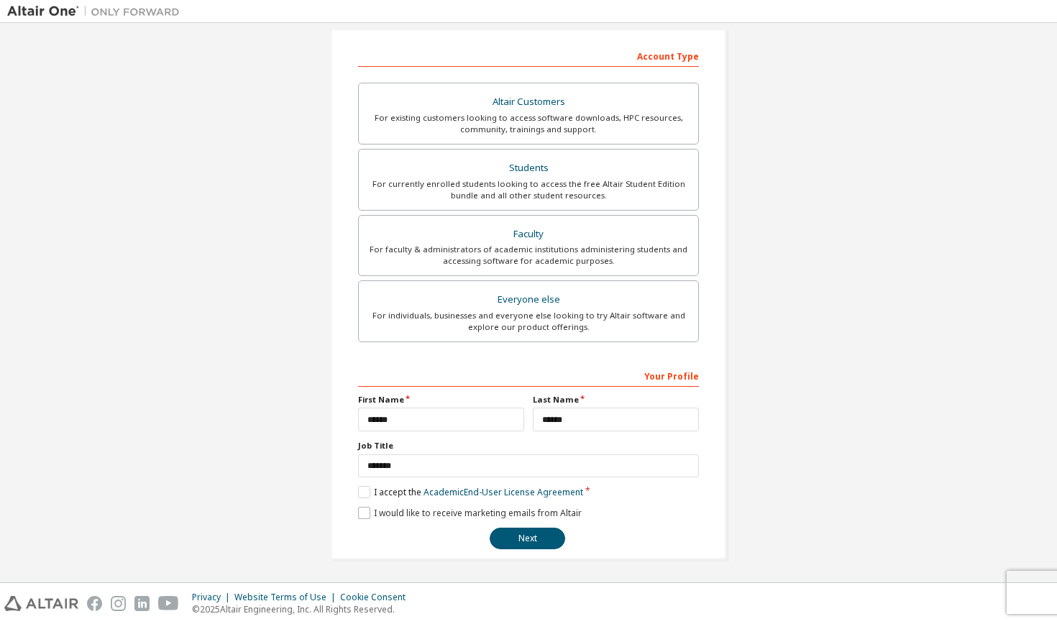 The height and width of the screenshot is (624, 1057). What do you see at coordinates (529, 446) in the screenshot?
I see `label: Job Title` at bounding box center [529, 446].